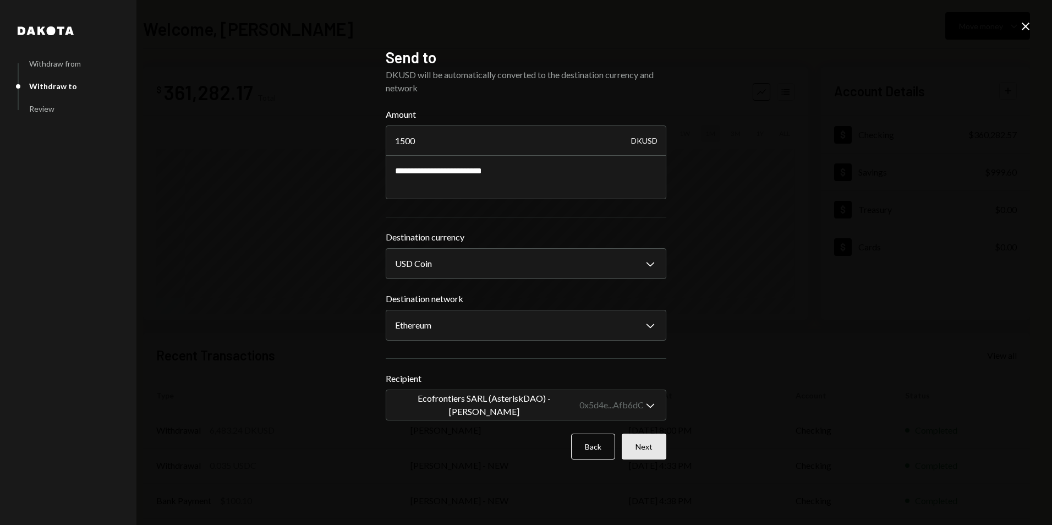 The width and height of the screenshot is (1052, 525). What do you see at coordinates (526, 379) in the screenshot?
I see `label: Recipient` at bounding box center [526, 379].